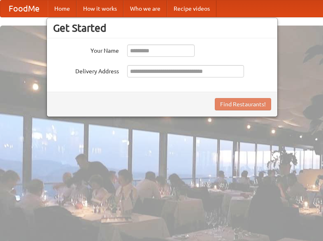  Describe the element at coordinates (86, 49) in the screenshot. I see `label: Your Name` at that location.